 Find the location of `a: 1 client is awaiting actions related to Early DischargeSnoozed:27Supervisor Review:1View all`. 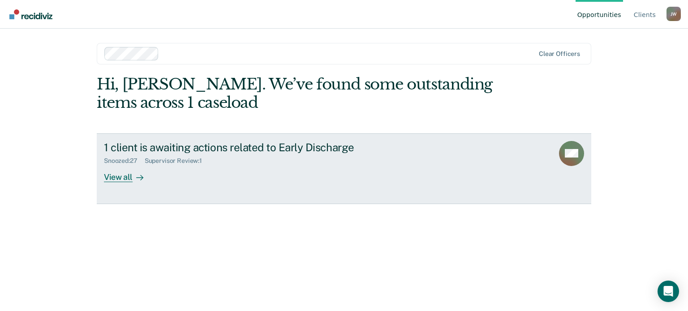

a: 1 client is awaiting actions related to Early DischargeSnoozed:27Supervisor Review:1View all is located at coordinates (344, 169).